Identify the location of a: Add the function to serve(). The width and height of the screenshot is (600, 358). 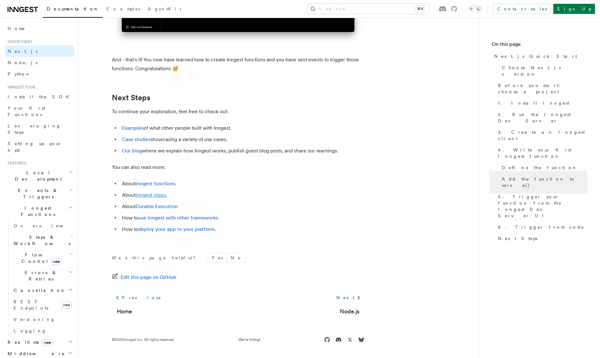
(543, 182).